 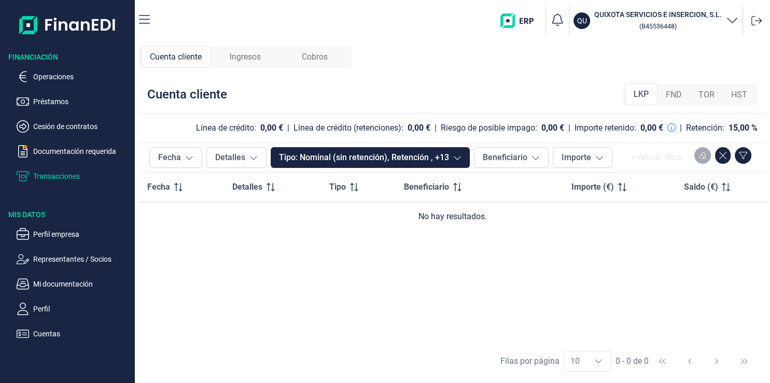 I want to click on div: Ingresos, so click(x=245, y=57).